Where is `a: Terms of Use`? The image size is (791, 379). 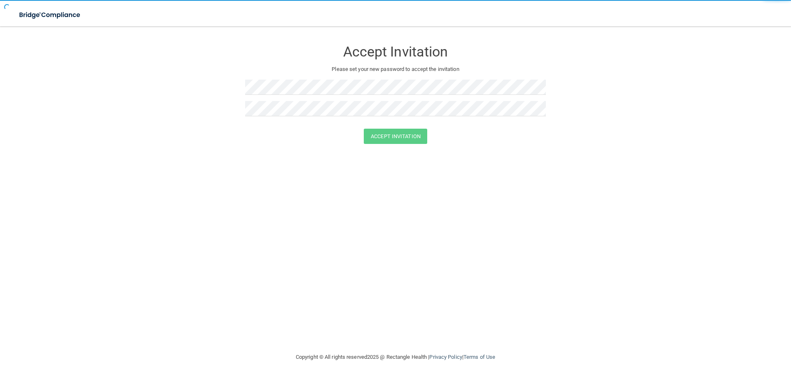 a: Terms of Use is located at coordinates (479, 356).